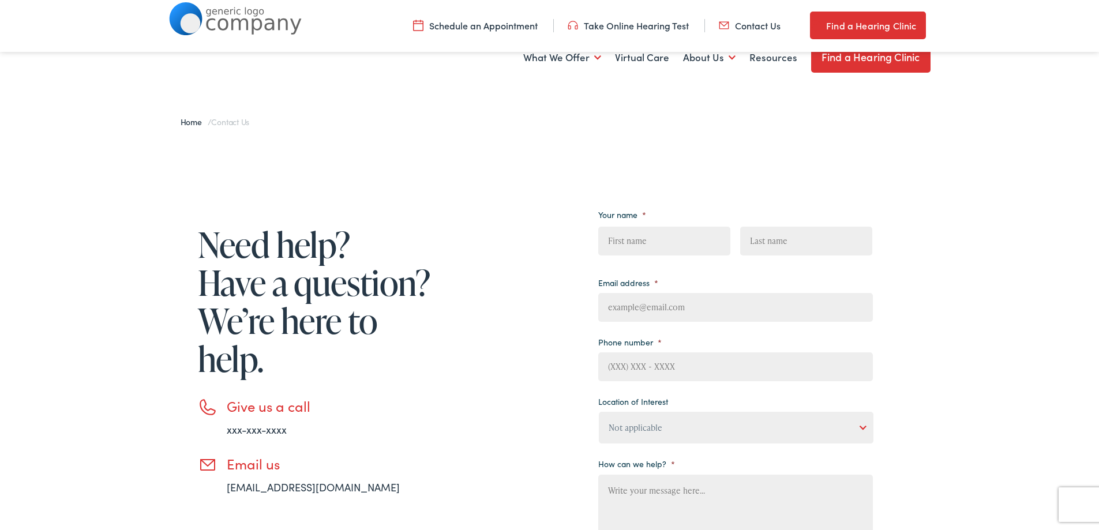  Describe the element at coordinates (628, 25) in the screenshot. I see `a: Take Online Hearing Test` at that location.